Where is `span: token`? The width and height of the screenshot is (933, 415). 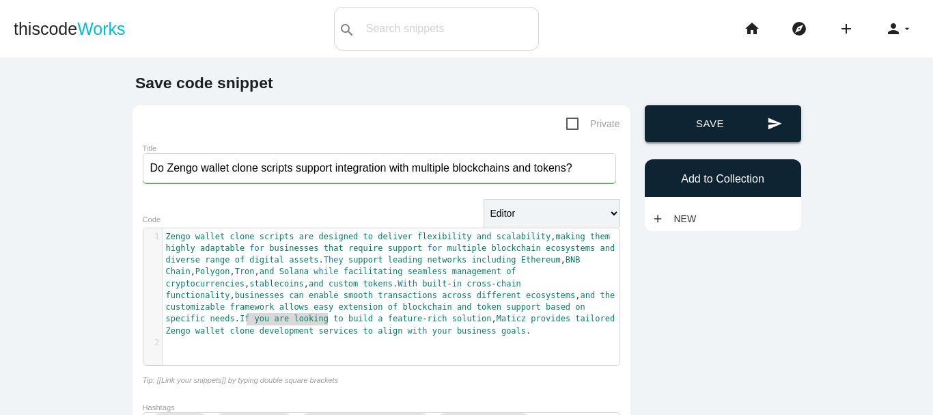 span: token is located at coordinates (489, 307).